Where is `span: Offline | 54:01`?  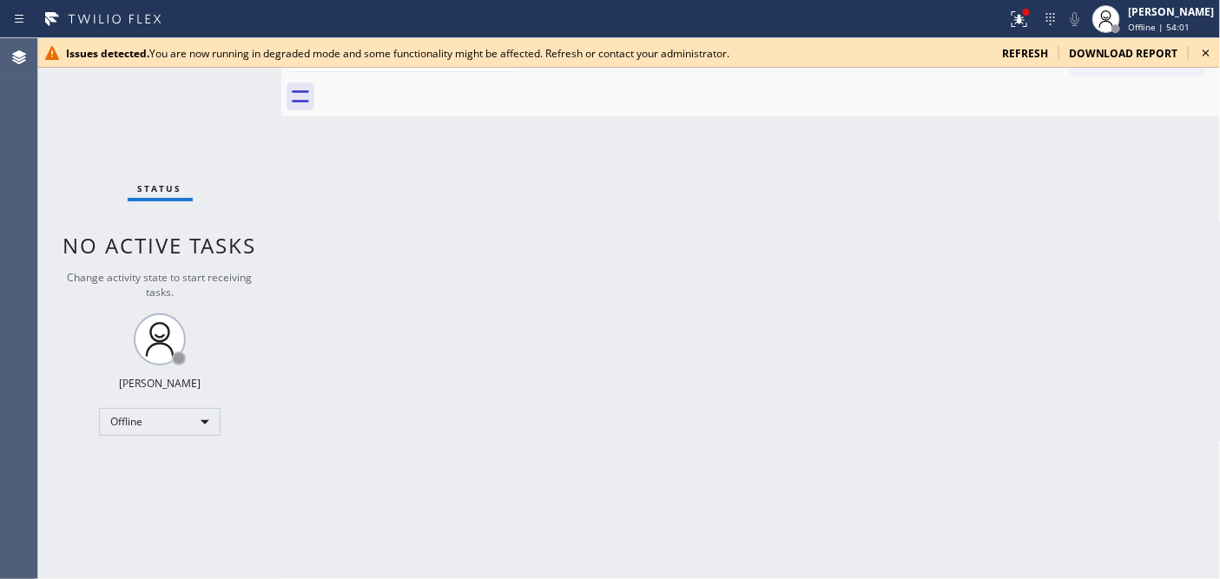 span: Offline | 54:01 is located at coordinates (1159, 27).